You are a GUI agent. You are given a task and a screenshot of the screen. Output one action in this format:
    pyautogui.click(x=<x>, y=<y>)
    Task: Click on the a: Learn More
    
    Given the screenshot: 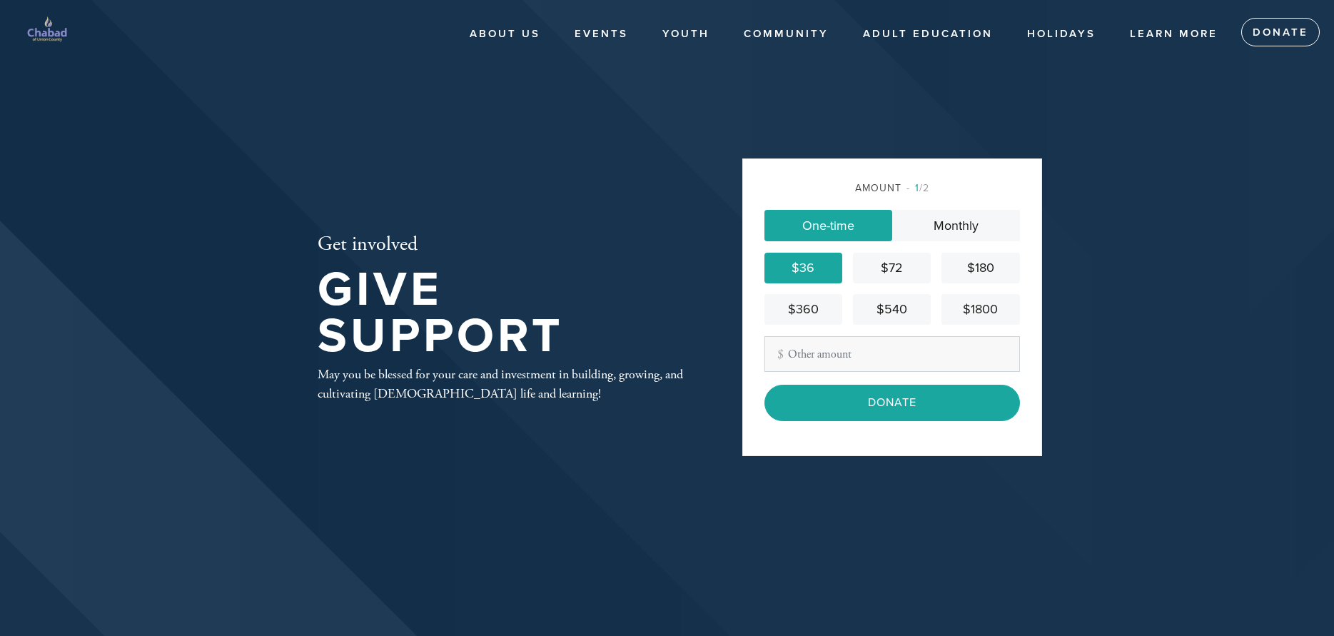 What is the action you would take?
    pyautogui.click(x=1174, y=34)
    